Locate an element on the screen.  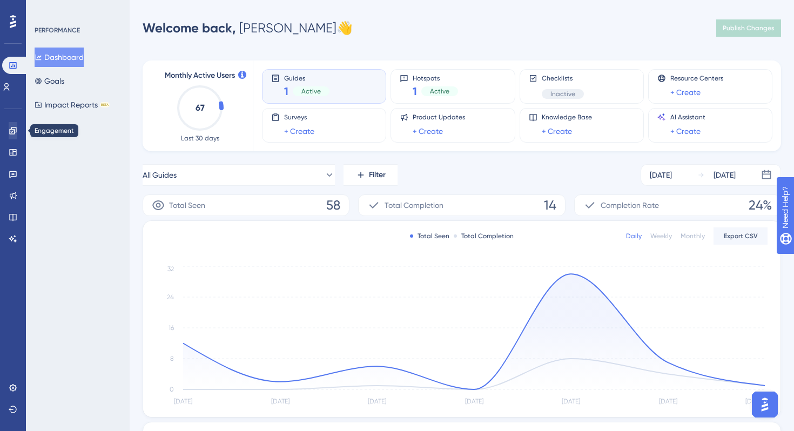
span: Monthly Active Users is located at coordinates (200, 76).